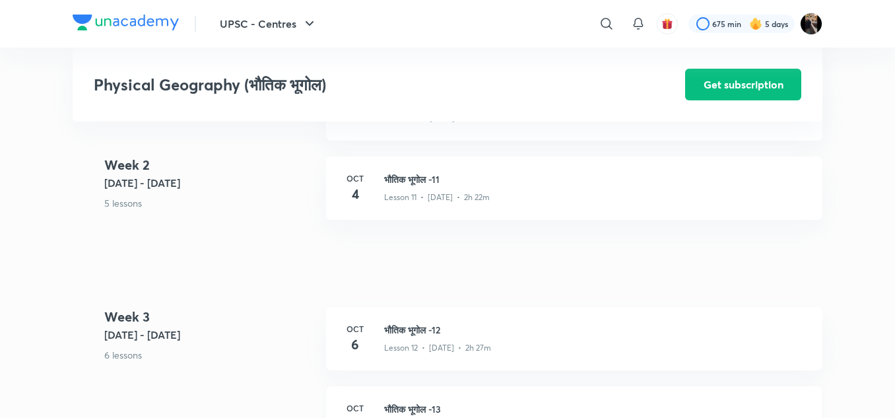  I want to click on p: 6 lessons, so click(210, 354).